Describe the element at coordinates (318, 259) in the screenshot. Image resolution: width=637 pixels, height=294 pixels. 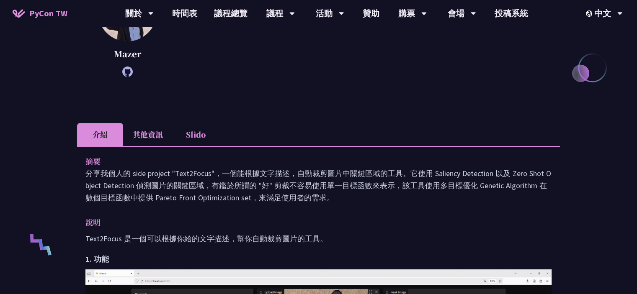
I see `h2: 1. 功能` at that location.